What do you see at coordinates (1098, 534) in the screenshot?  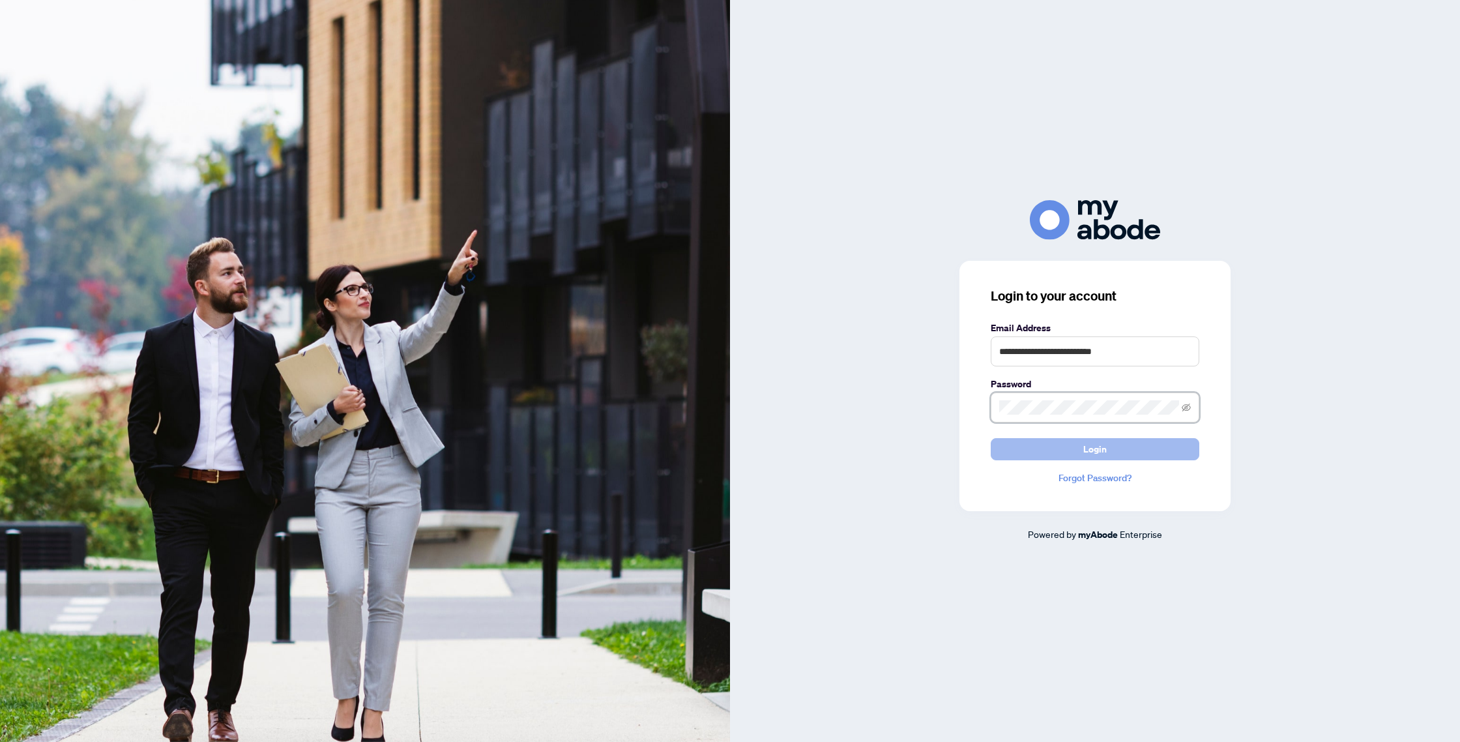 I see `a: myAbode` at bounding box center [1098, 534].